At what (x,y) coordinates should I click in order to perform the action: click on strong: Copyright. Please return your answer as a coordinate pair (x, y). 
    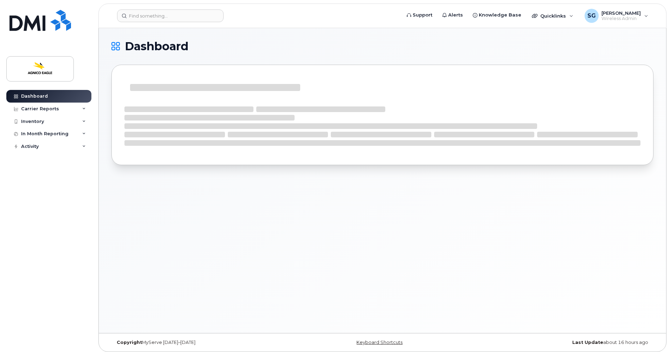
    Looking at the image, I should click on (129, 343).